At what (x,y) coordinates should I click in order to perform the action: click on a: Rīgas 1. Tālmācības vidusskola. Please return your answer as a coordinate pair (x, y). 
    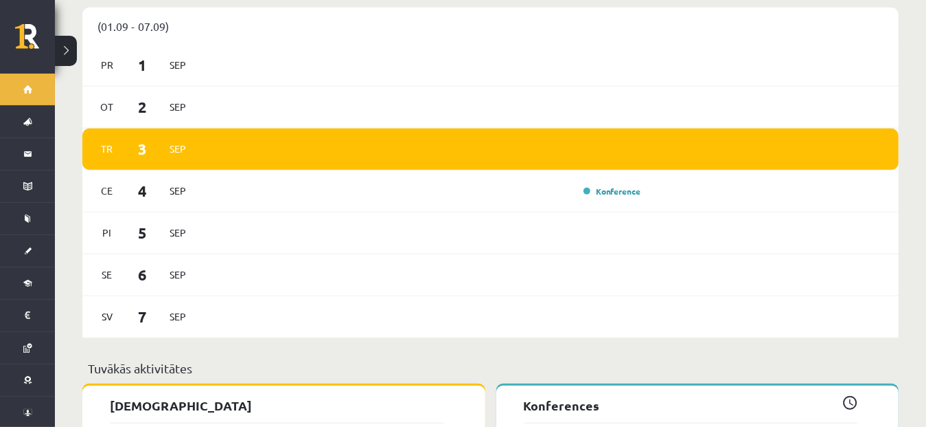
    Looking at the image, I should click on (35, 41).